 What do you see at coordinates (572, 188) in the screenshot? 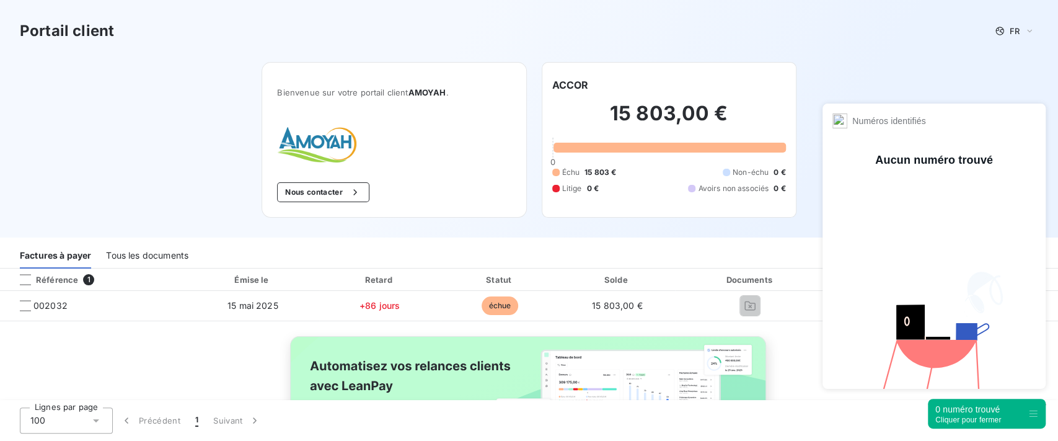
I see `span: Litige` at bounding box center [572, 188].